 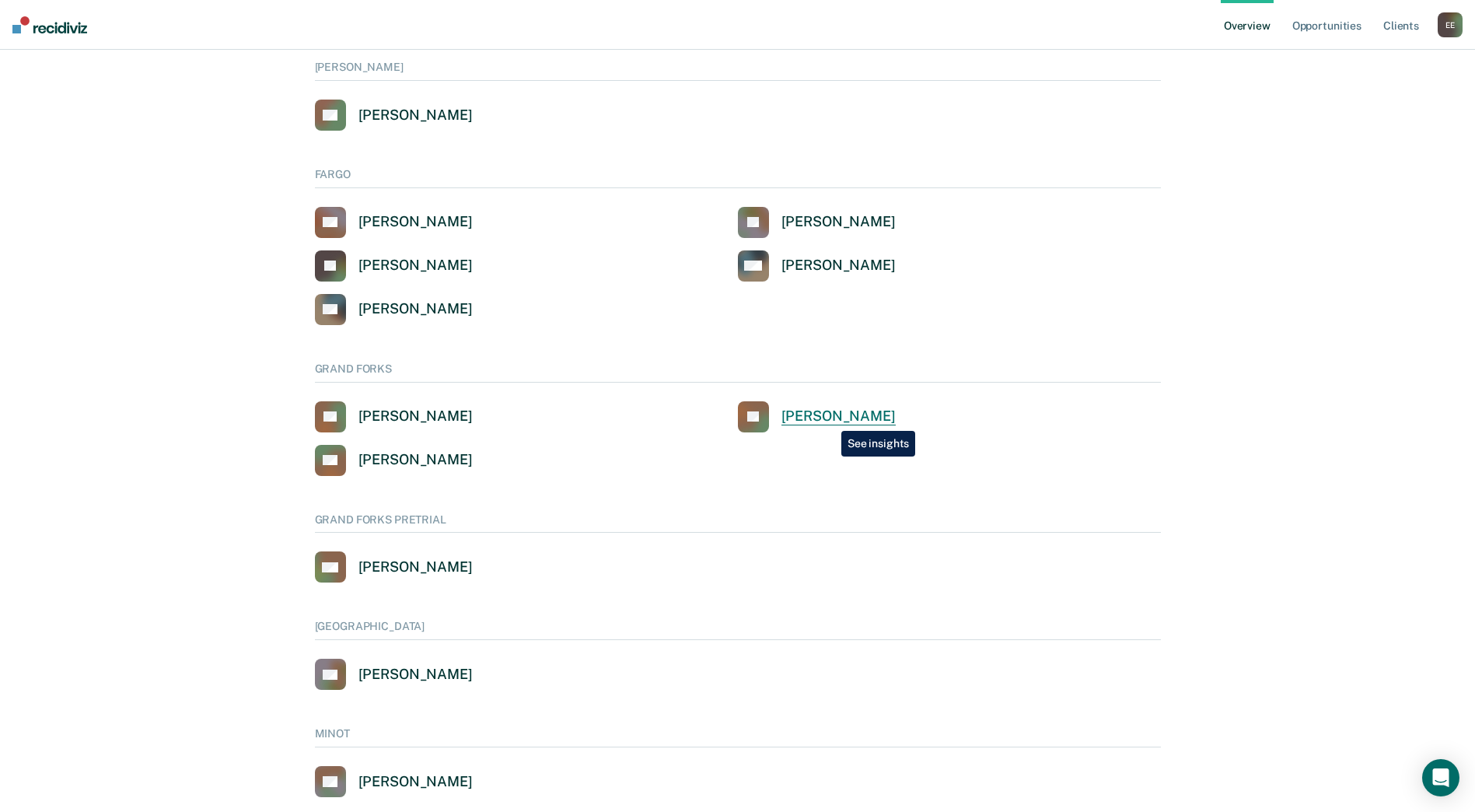 What do you see at coordinates (738, 373) in the screenshot?
I see `div: GRAND FORKS` at bounding box center [738, 373].